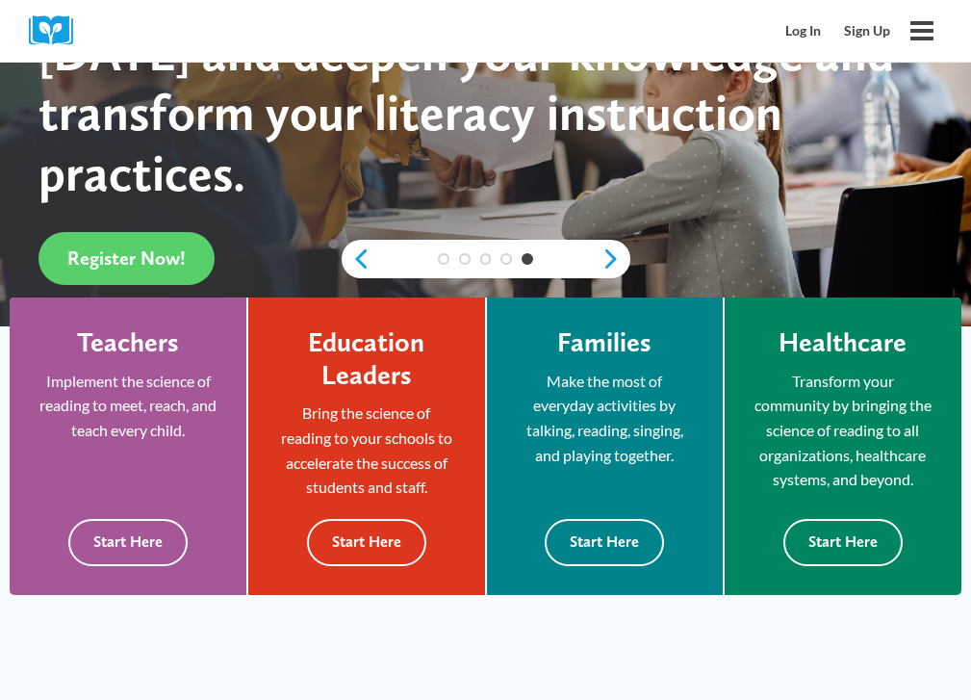 The height and width of the screenshot is (700, 971). Describe the element at coordinates (604, 343) in the screenshot. I see `h4: Families` at that location.